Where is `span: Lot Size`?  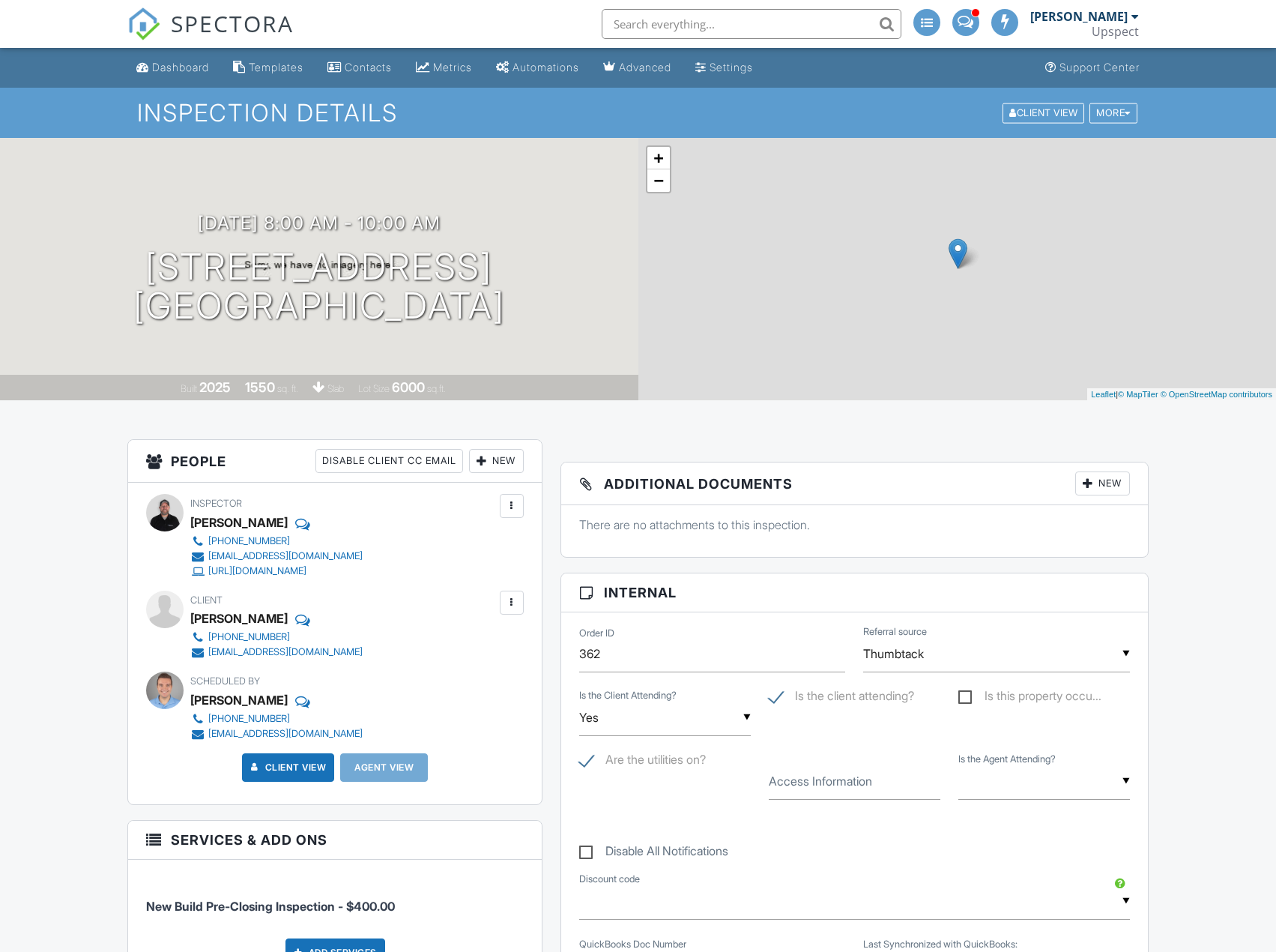
span: Lot Size is located at coordinates (374, 388).